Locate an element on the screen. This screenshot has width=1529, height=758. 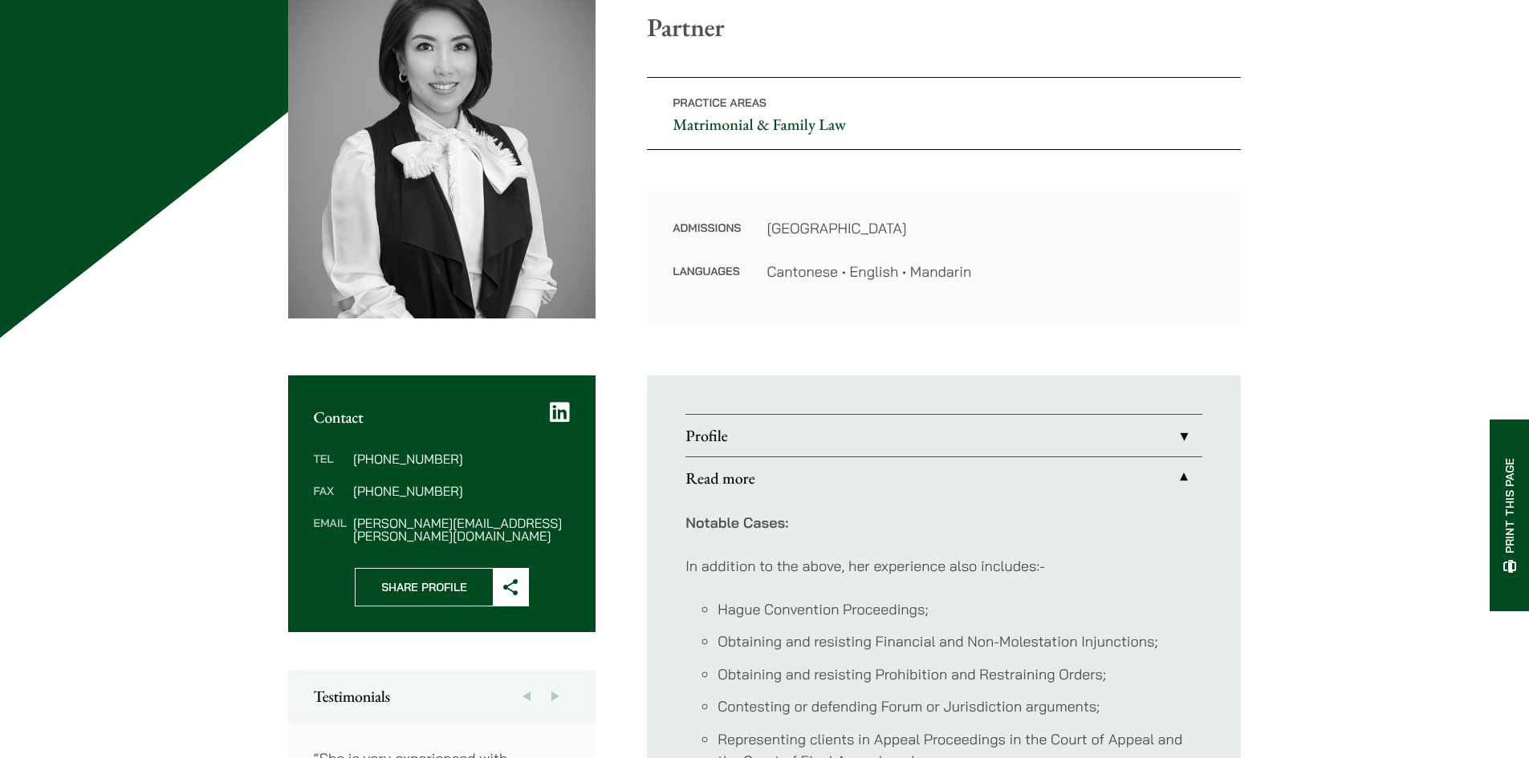
li: Obtaining and resisting Financial and Non-Molestation Injunctions; is located at coordinates (960, 641).